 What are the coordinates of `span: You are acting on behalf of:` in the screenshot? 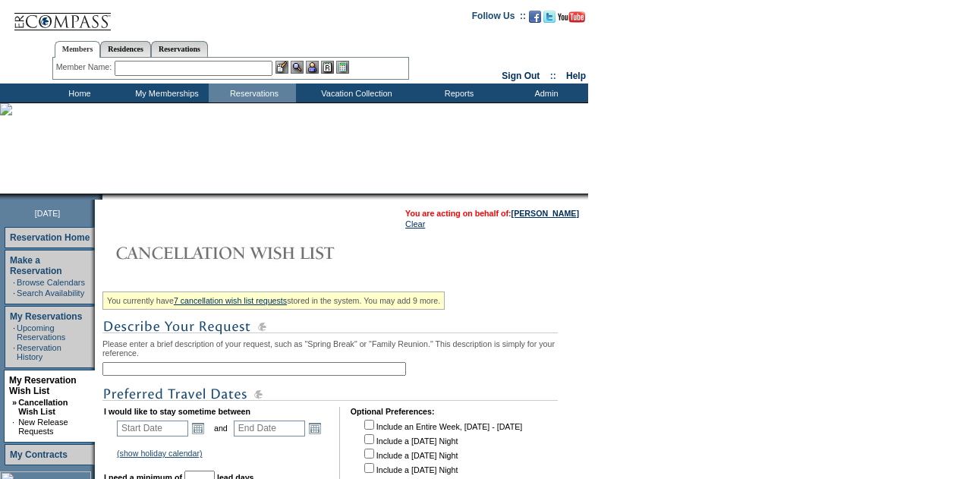 It's located at (492, 213).